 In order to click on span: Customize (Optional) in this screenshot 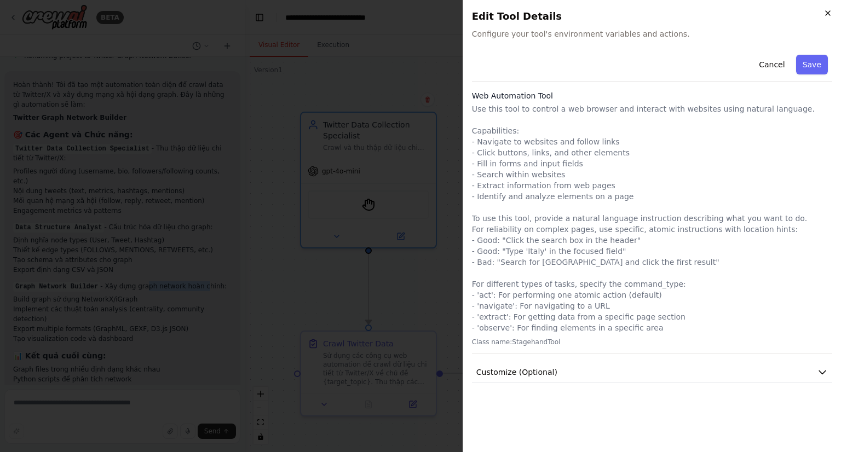, I will do `click(517, 372)`.